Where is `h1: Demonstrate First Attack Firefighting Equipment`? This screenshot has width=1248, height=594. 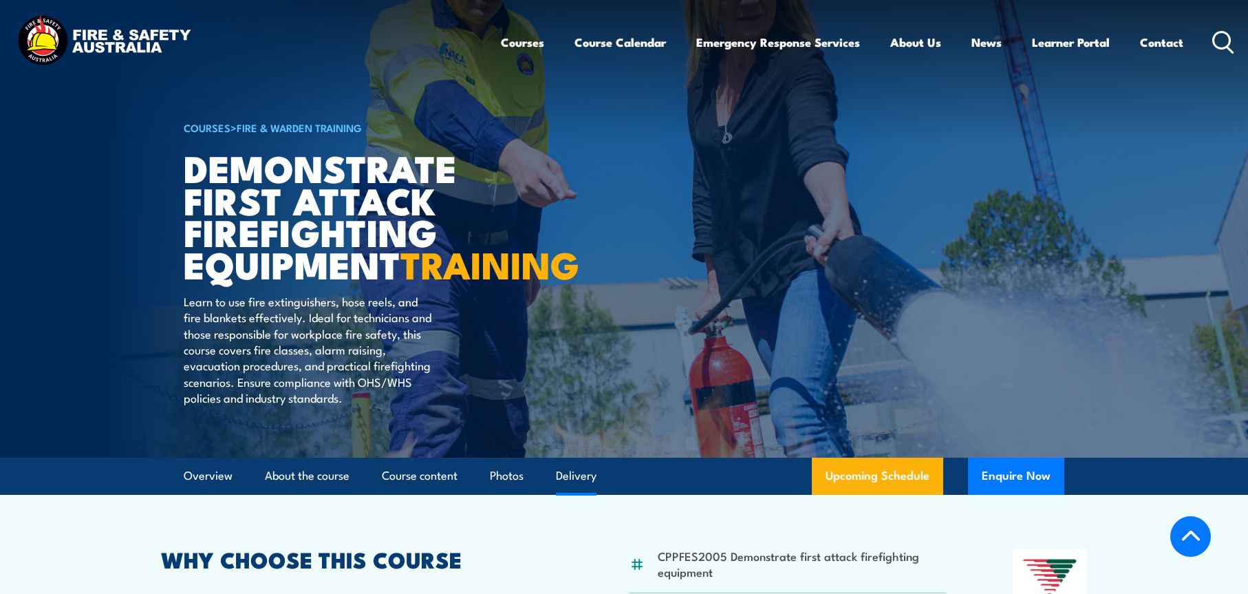 h1: Demonstrate First Attack Firefighting Equipment is located at coordinates (354, 215).